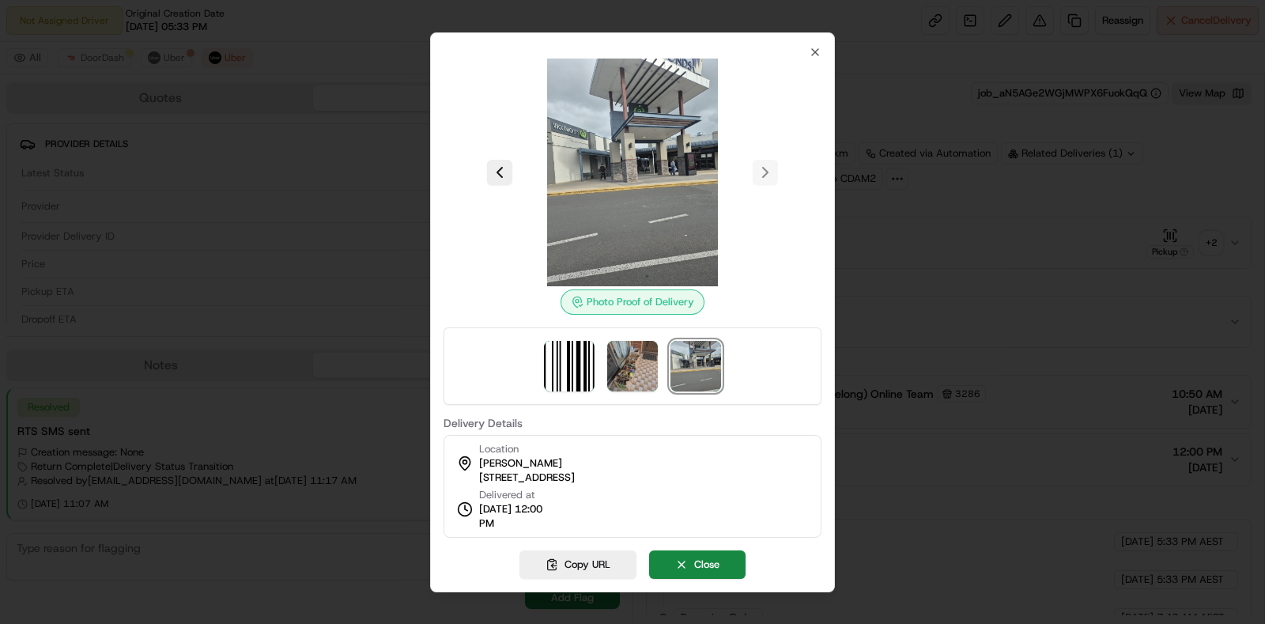 The width and height of the screenshot is (1265, 624). I want to click on div: Photo Proof of Delivery, so click(632, 302).